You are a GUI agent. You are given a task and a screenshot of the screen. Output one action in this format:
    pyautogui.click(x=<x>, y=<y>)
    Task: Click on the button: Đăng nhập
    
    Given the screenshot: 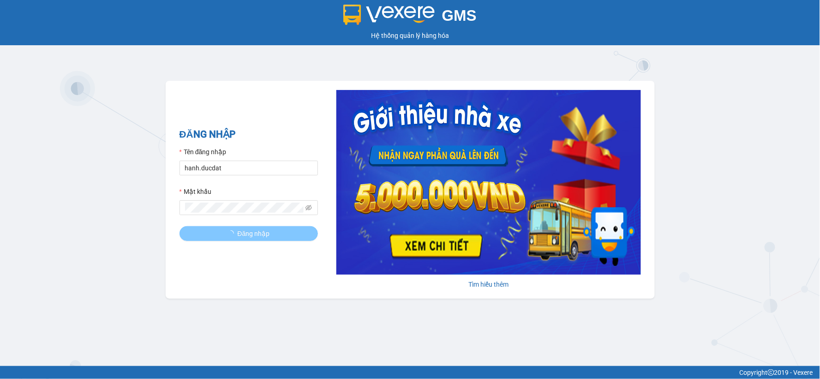 What is the action you would take?
    pyautogui.click(x=249, y=234)
    